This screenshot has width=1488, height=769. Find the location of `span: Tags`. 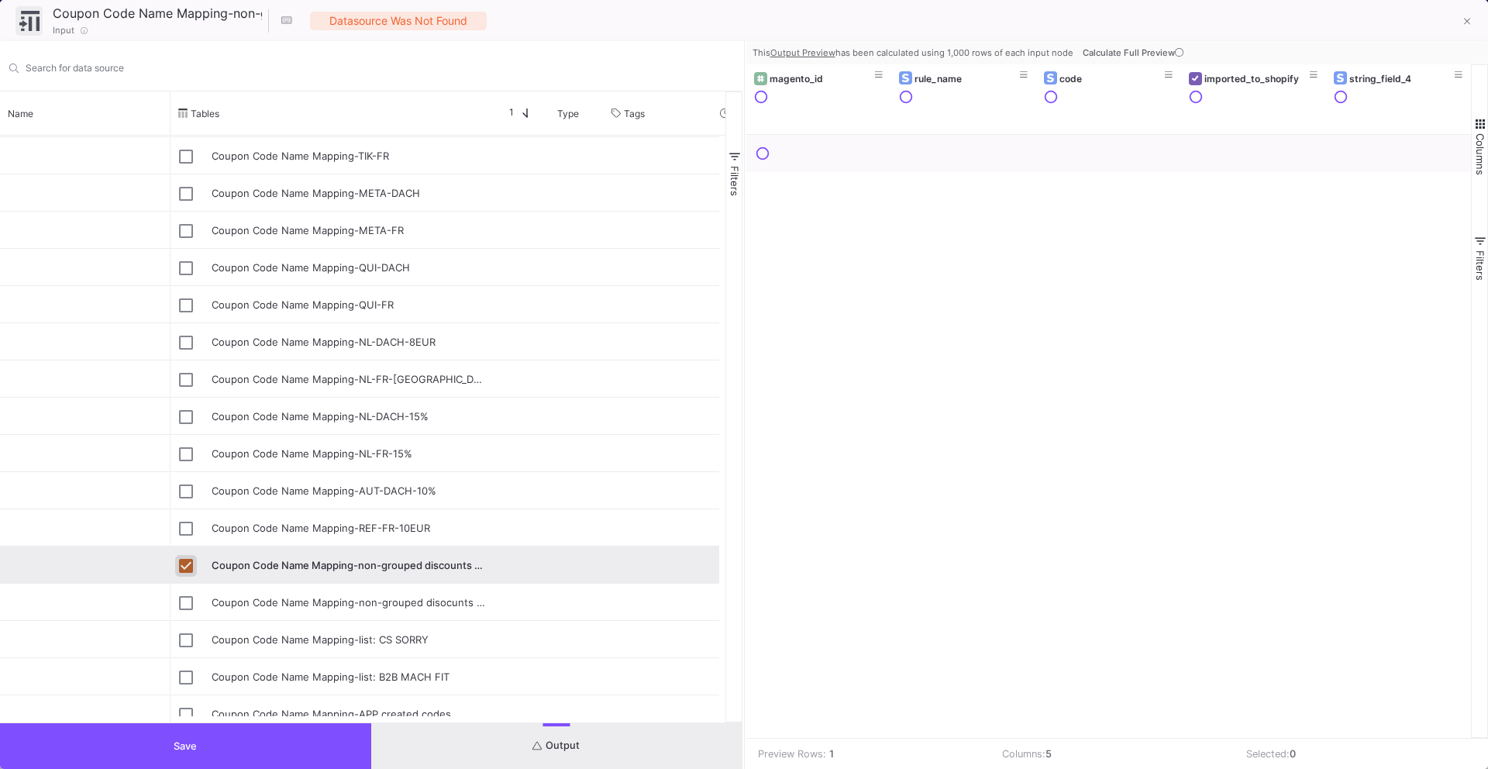

span: Tags is located at coordinates (634, 113).